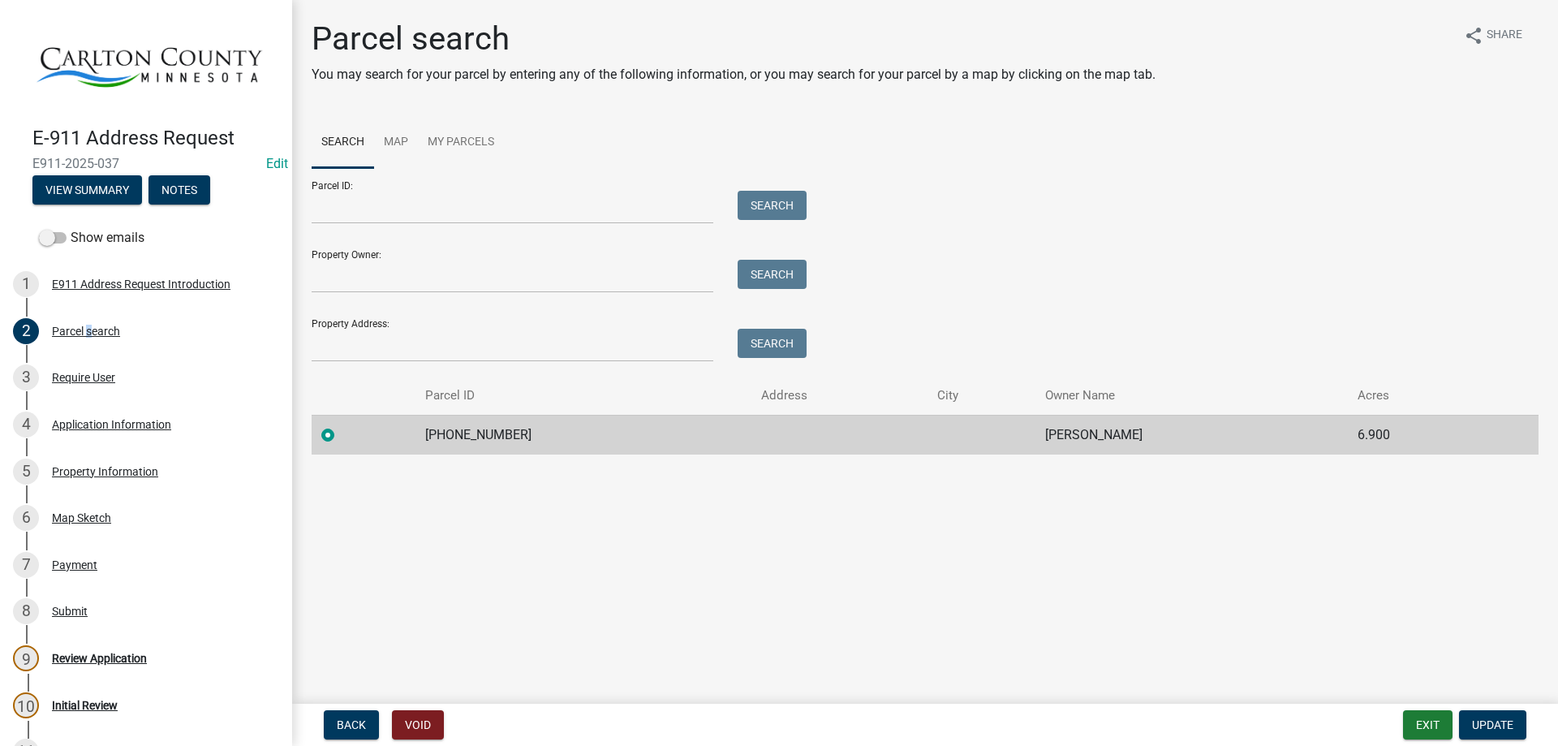 The width and height of the screenshot is (1558, 746). I want to click on button: Update, so click(1493, 725).